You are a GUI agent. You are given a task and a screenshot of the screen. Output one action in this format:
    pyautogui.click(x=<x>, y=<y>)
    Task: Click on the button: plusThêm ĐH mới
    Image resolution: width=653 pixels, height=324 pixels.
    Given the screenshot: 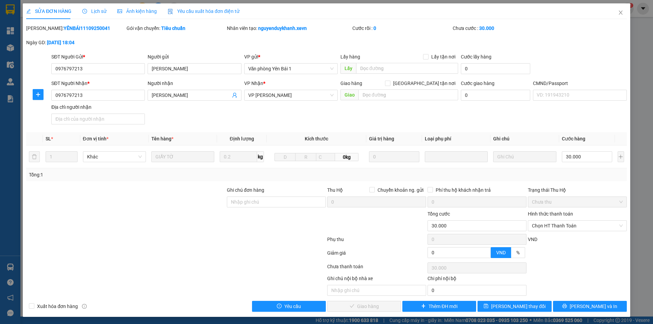 What is the action you would take?
    pyautogui.click(x=439, y=306)
    